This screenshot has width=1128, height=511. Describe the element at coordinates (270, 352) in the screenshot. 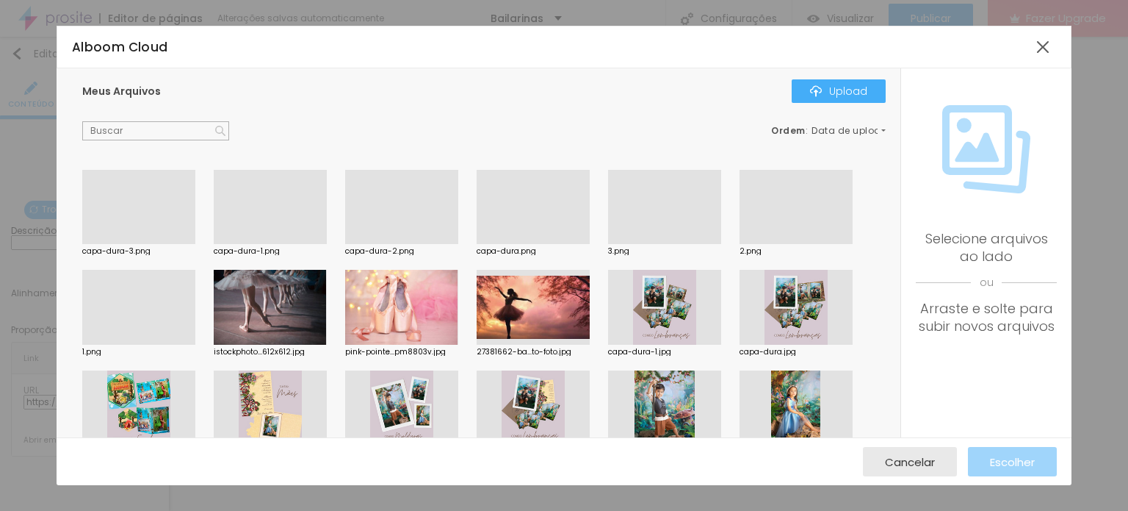

I see `div: istockphoto...612x612.jpg` at that location.